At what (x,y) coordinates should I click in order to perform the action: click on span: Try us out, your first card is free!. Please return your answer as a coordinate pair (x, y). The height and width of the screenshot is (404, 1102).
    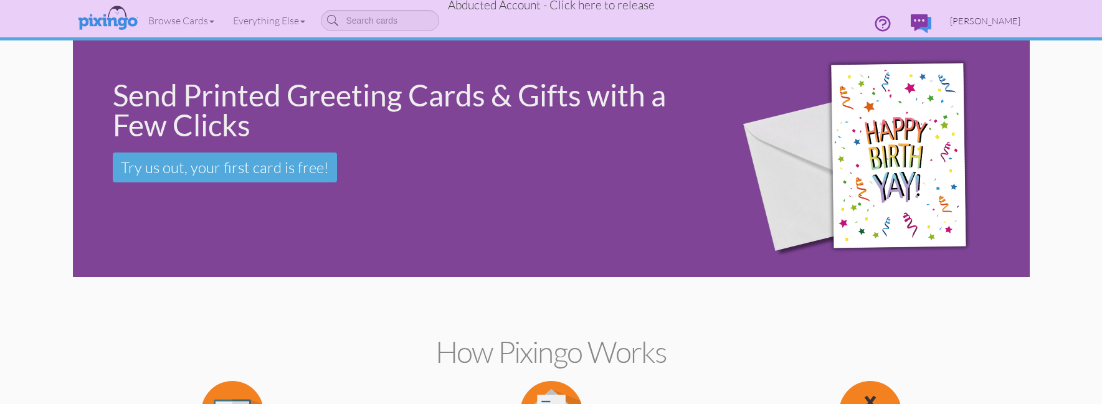
    Looking at the image, I should click on (225, 168).